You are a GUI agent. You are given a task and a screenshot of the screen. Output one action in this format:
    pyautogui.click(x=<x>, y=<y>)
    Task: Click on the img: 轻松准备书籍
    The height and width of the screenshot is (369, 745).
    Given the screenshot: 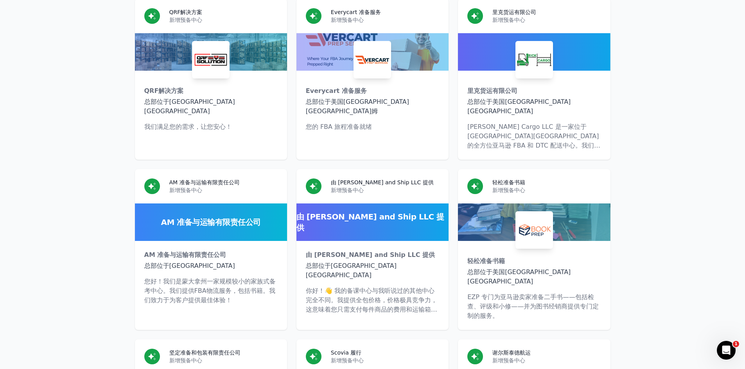 What is the action you would take?
    pyautogui.click(x=534, y=230)
    